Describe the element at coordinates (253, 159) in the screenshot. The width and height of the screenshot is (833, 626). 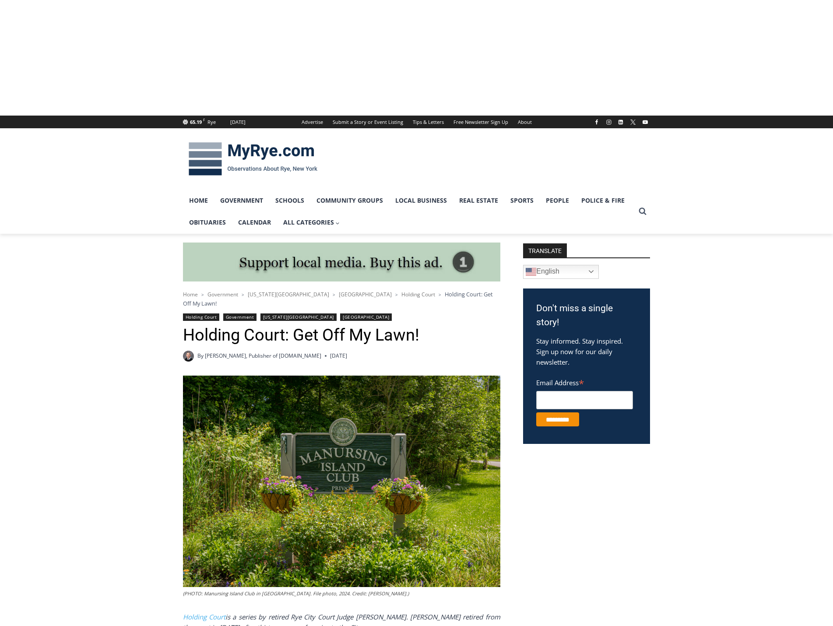
I see `img: MyRye.com` at that location.